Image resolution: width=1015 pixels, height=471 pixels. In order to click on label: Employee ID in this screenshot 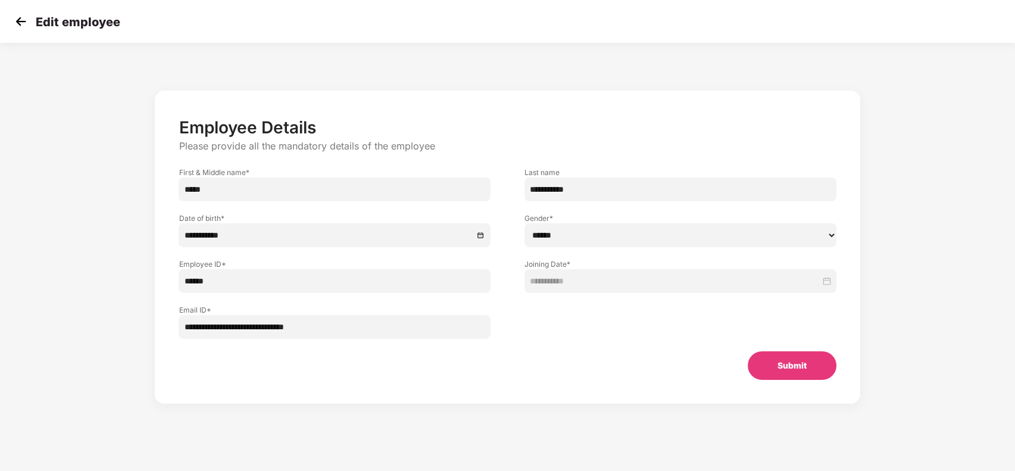, I will do `click(334, 264)`.